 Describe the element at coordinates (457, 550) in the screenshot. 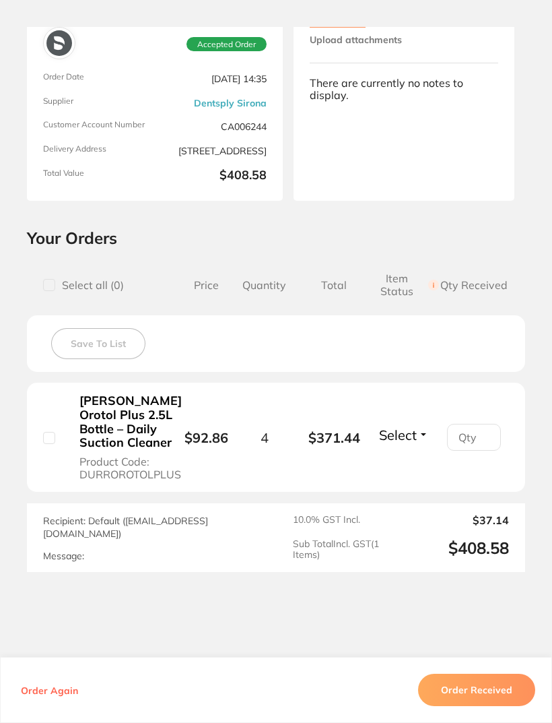

I see `output: $408.58` at that location.